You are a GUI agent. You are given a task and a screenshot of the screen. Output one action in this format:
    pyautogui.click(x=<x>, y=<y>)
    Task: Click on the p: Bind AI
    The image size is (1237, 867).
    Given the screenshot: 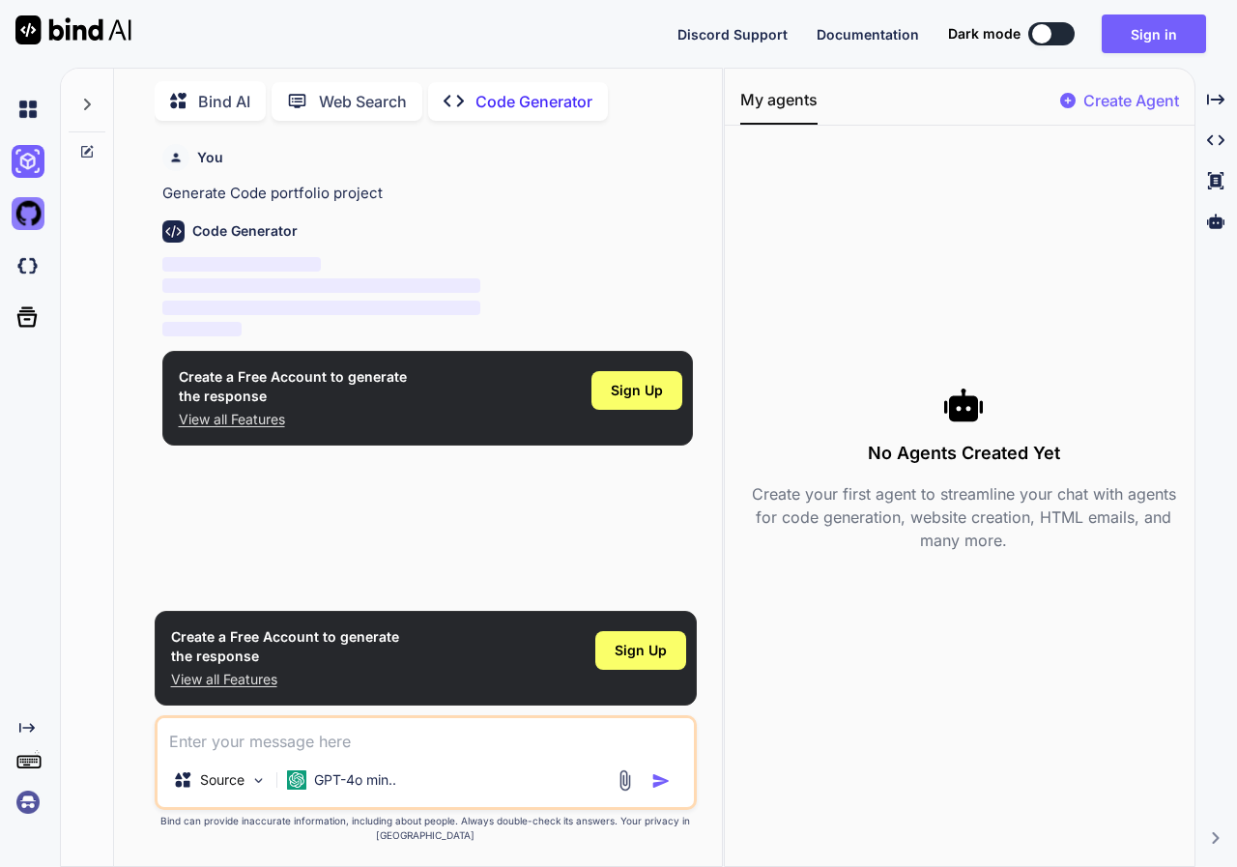 What is the action you would take?
    pyautogui.click(x=224, y=102)
    